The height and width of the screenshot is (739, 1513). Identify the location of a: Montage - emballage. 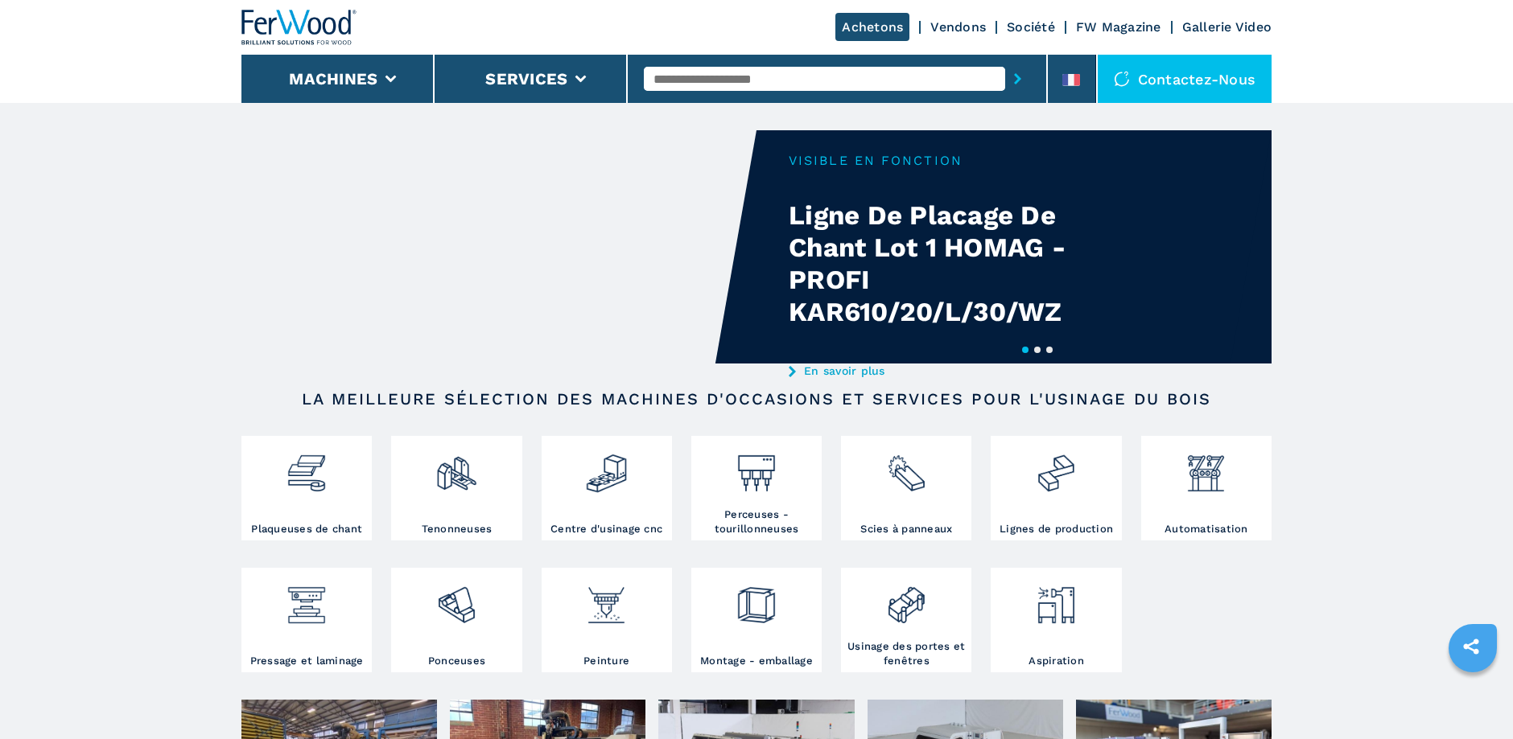
(756, 620).